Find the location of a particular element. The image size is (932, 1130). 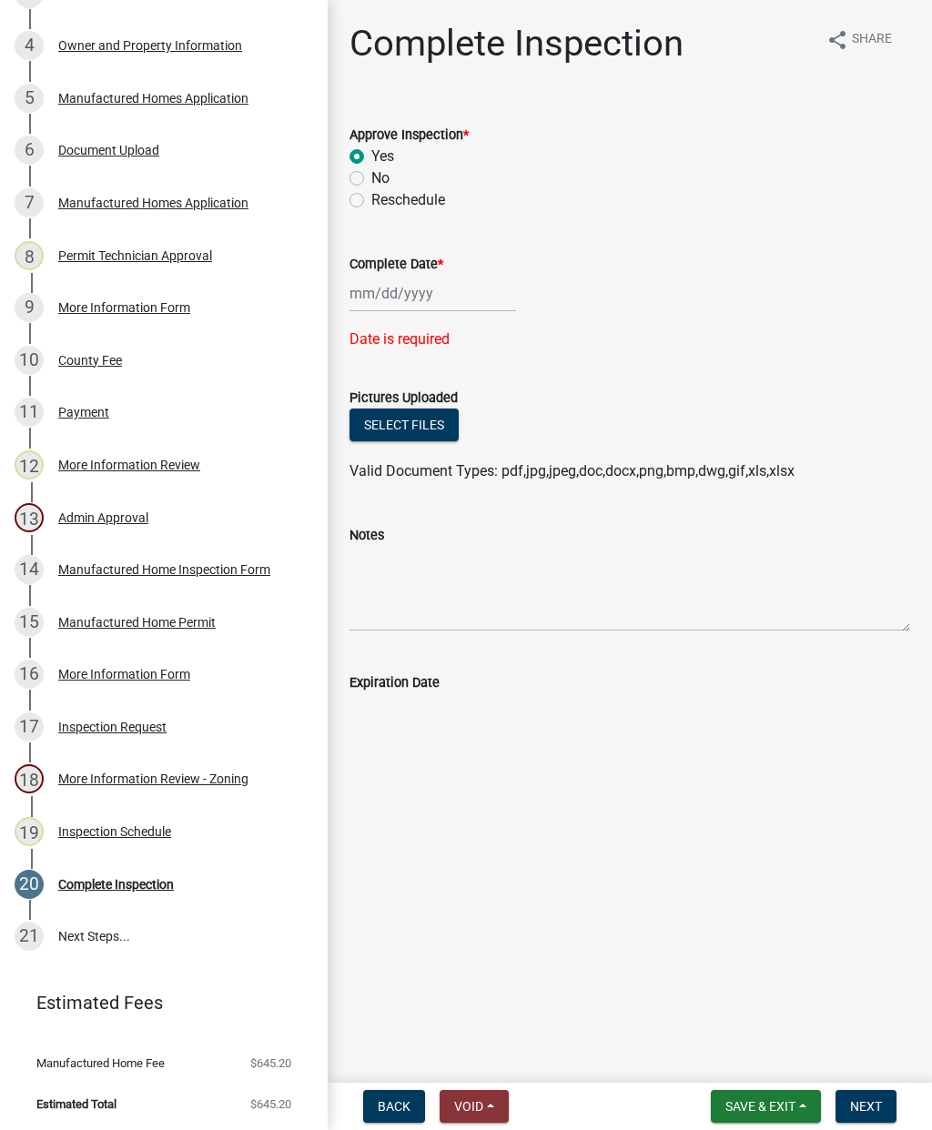

div: Inspection Request is located at coordinates (112, 727).